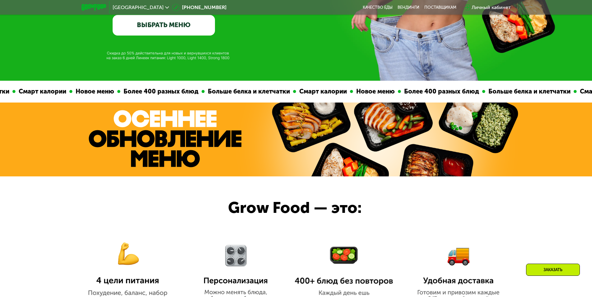  What do you see at coordinates (440, 7) in the screenshot?
I see `div: поставщикам` at bounding box center [440, 7].